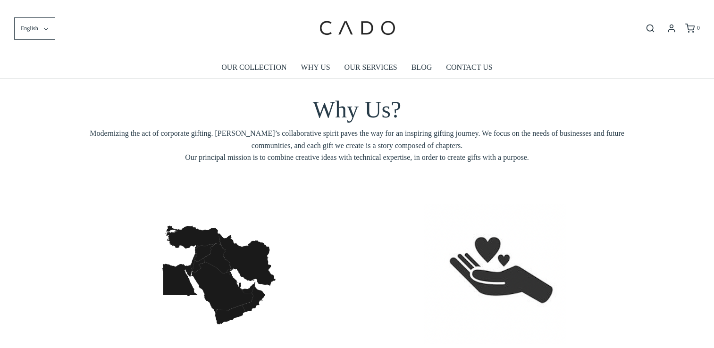 The image size is (714, 348). I want to click on img: vecteezy_vectorillustrationoftheblackmapofmiddleeastonwhite_-1657197150892_1200x.jpg, so click(219, 275).